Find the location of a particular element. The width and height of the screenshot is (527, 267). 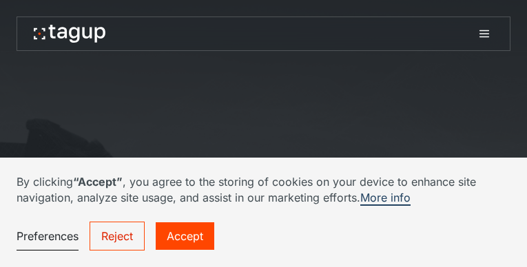

a: Accept is located at coordinates (185, 236).